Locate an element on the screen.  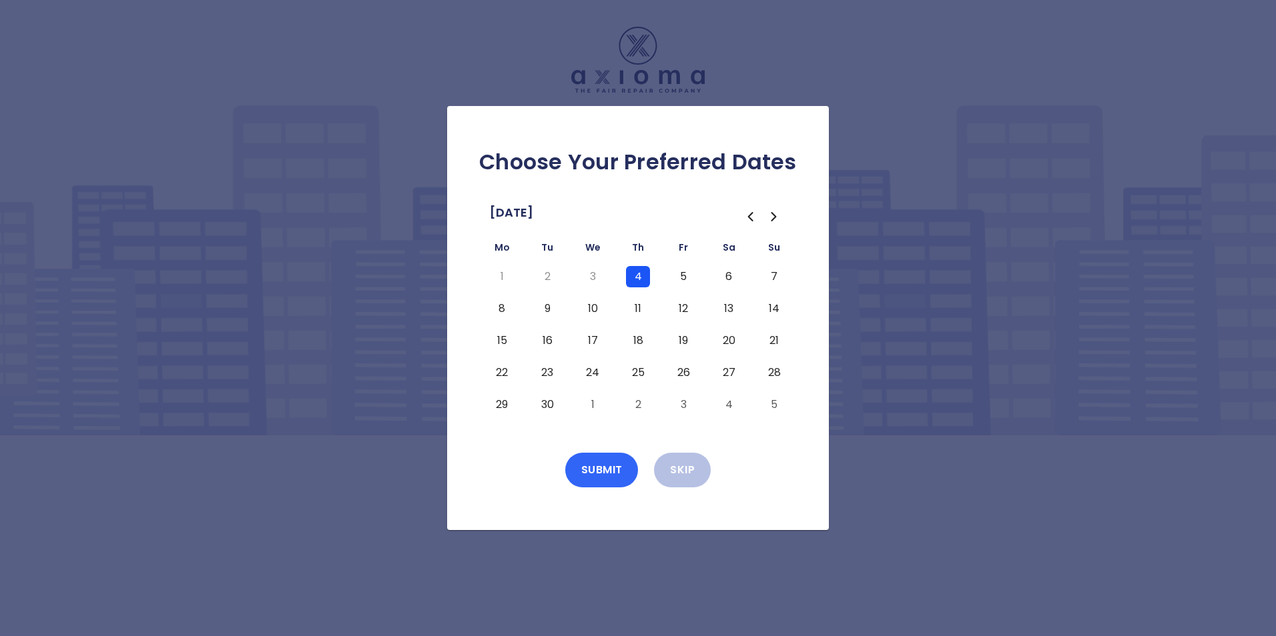
th: Sunday is located at coordinates (774, 250).